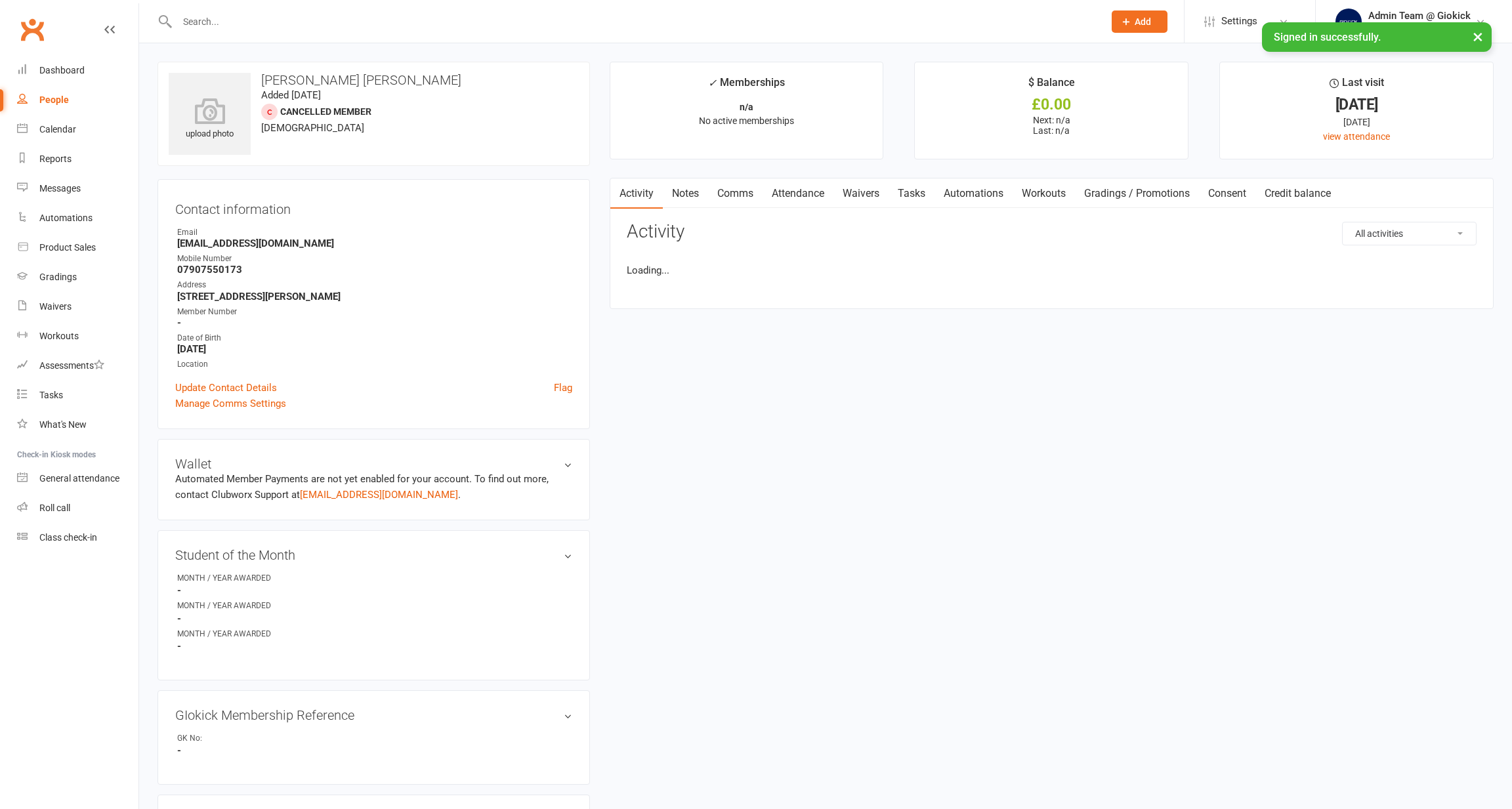 This screenshot has height=809, width=1512. I want to click on a: Assessments, so click(78, 366).